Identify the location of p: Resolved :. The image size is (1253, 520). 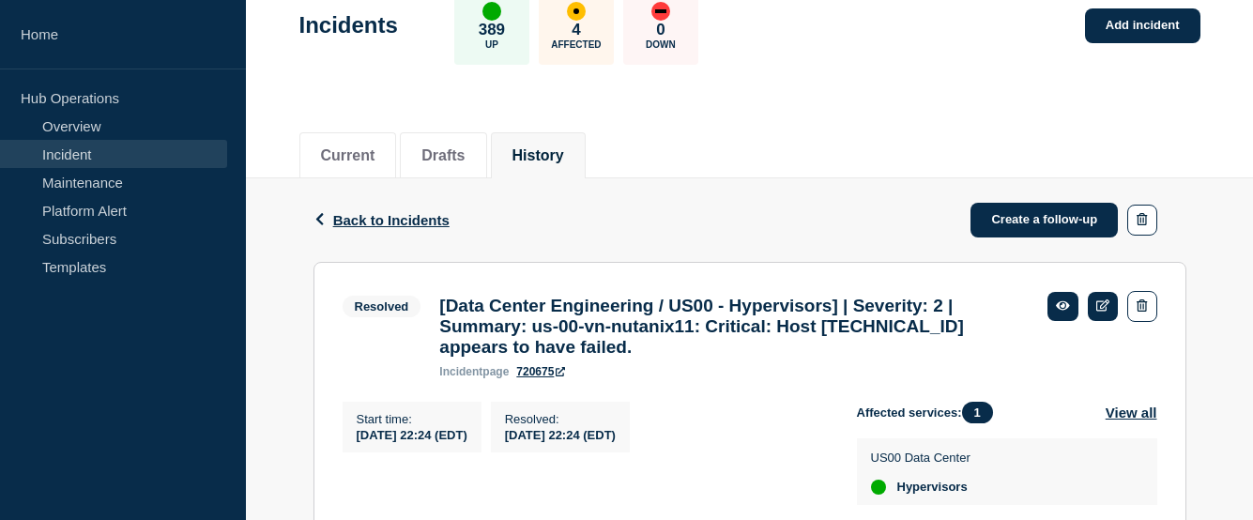
(560, 419).